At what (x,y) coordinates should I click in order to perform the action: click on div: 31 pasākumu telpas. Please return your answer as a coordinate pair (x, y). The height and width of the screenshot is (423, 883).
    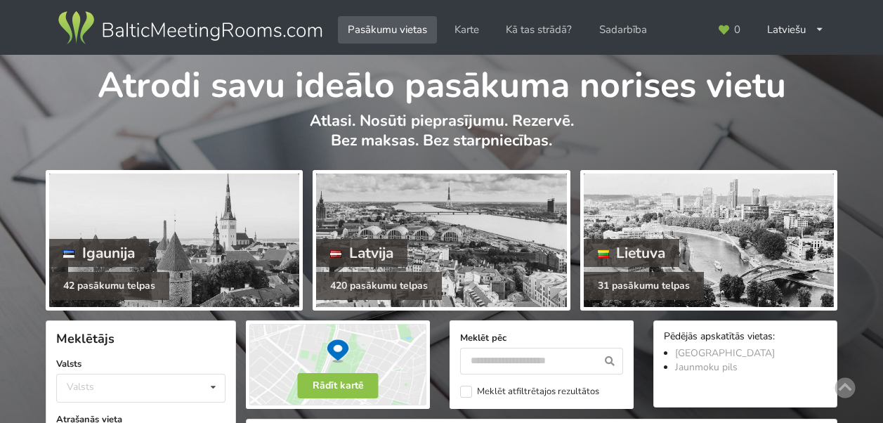
    Looking at the image, I should click on (644, 286).